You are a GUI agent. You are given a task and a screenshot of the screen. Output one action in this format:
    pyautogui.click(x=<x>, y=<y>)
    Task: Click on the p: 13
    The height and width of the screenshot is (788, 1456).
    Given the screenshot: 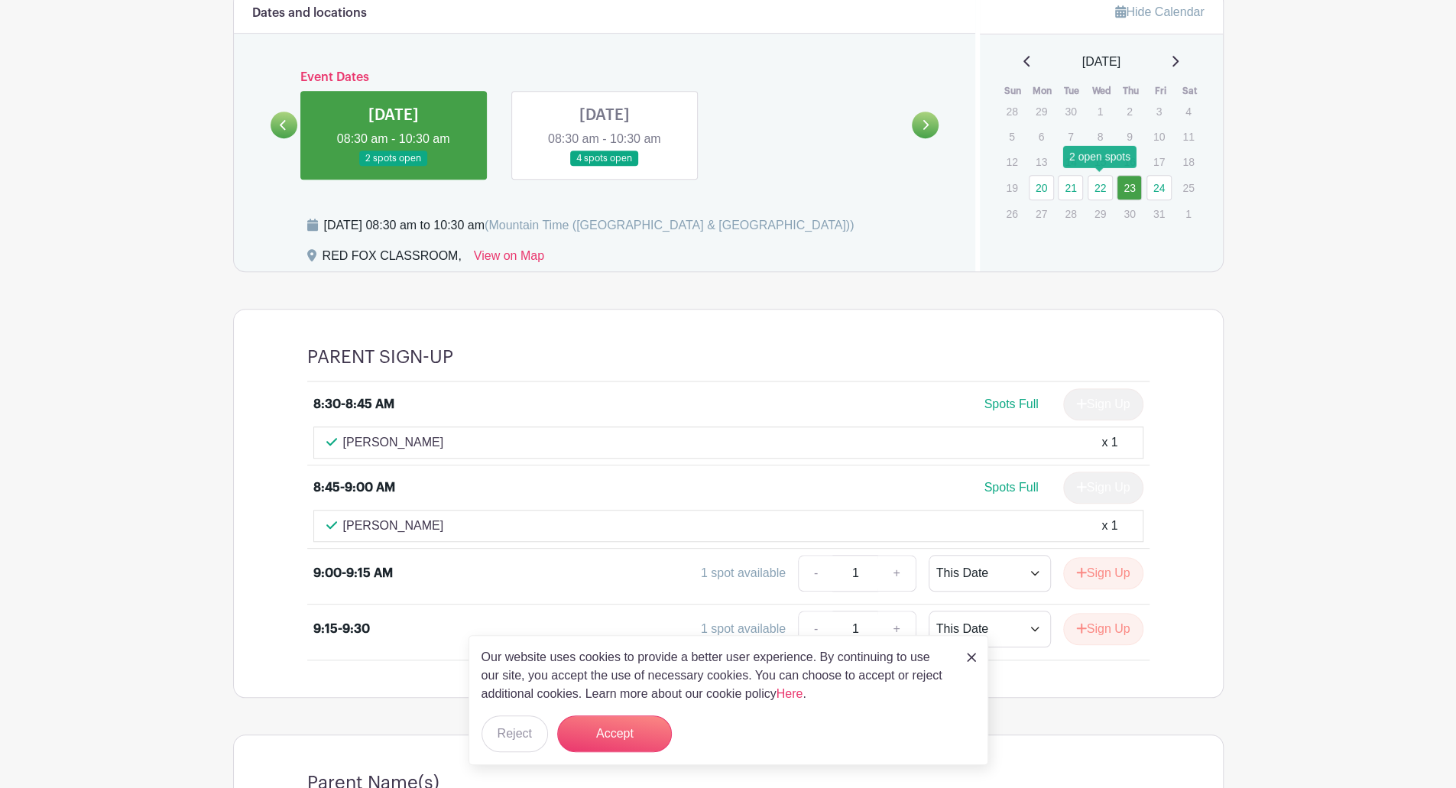 What is the action you would take?
    pyautogui.click(x=1041, y=161)
    